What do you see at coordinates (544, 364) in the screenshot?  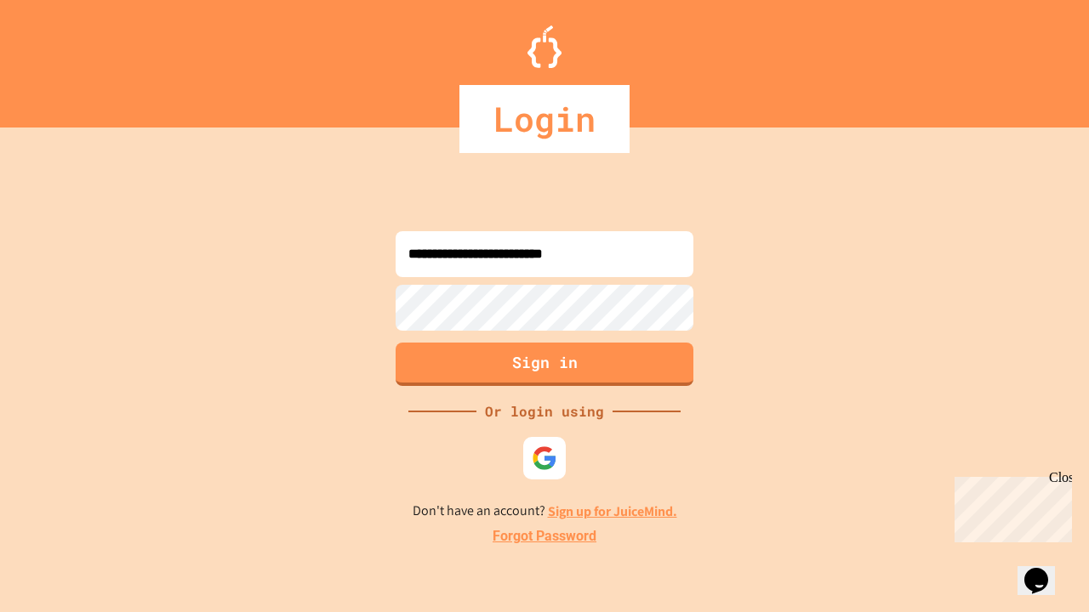 I see `button: Sign in` at bounding box center [544, 364].